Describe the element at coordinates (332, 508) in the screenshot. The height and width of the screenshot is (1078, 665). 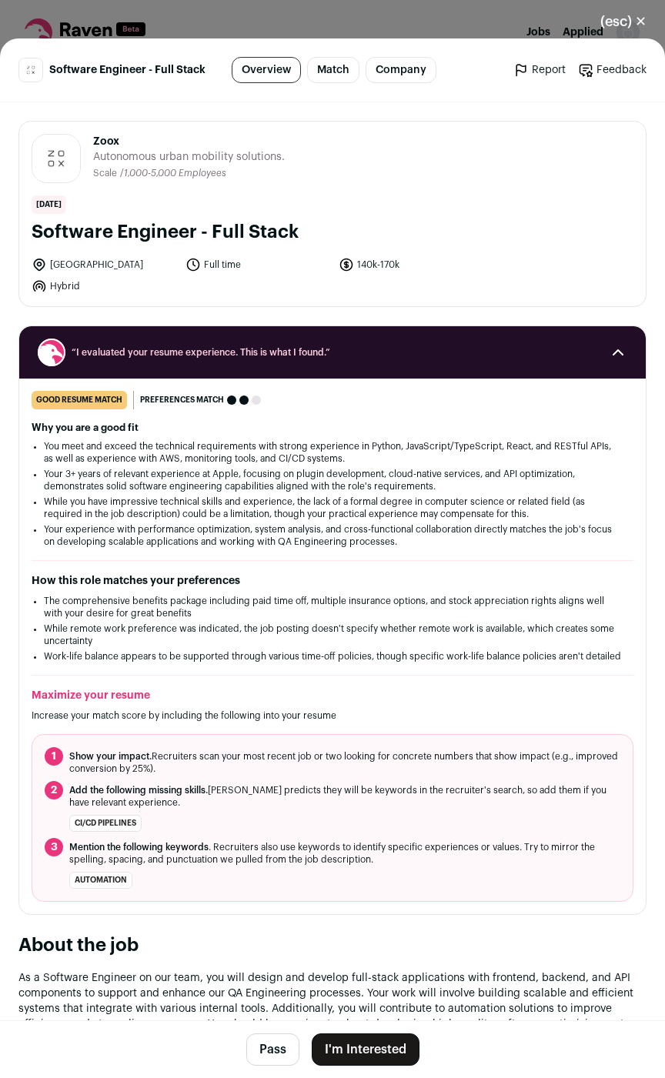
I see `li: While you have impressive technical skills and experience, the lack of a formal degree in compute...` at that location.